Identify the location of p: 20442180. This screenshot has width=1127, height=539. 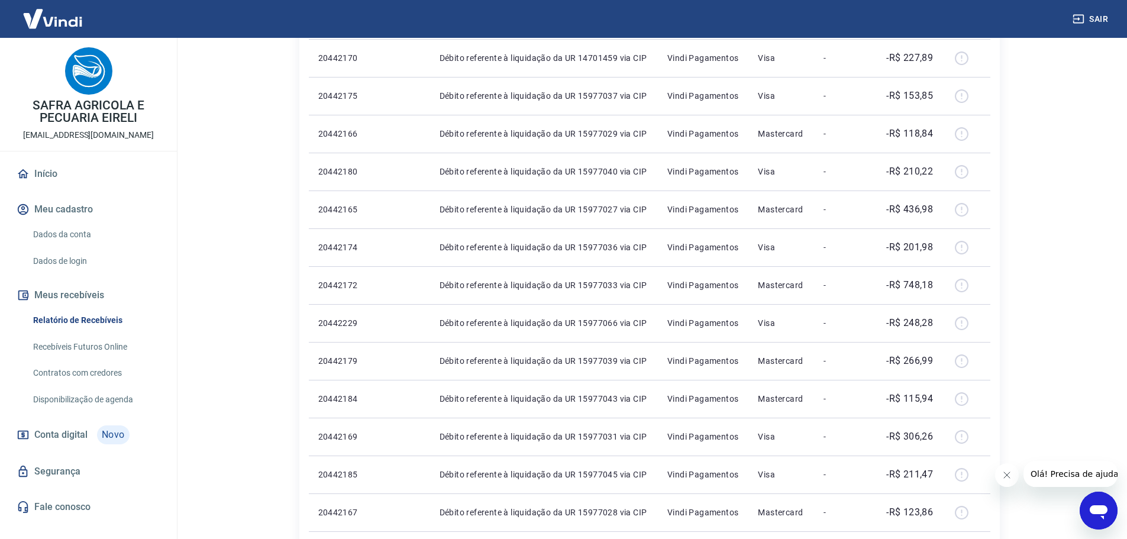
(346, 172).